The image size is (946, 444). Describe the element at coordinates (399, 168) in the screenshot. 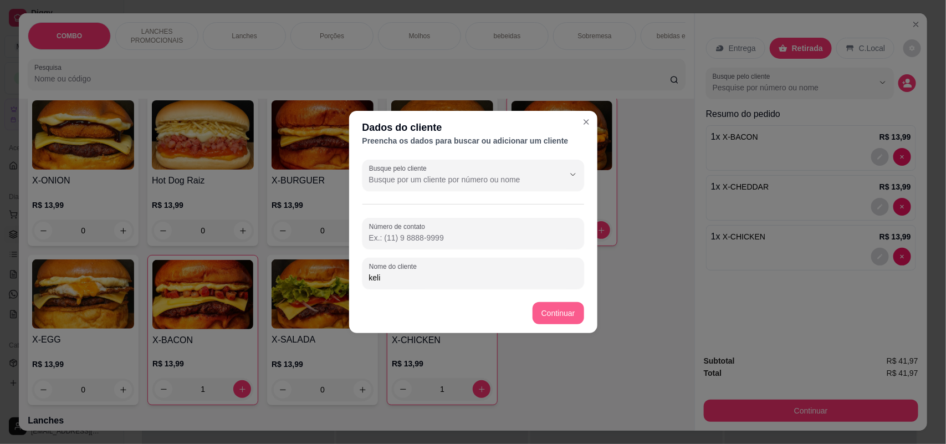

I see `label: Busque pelo cliente` at that location.